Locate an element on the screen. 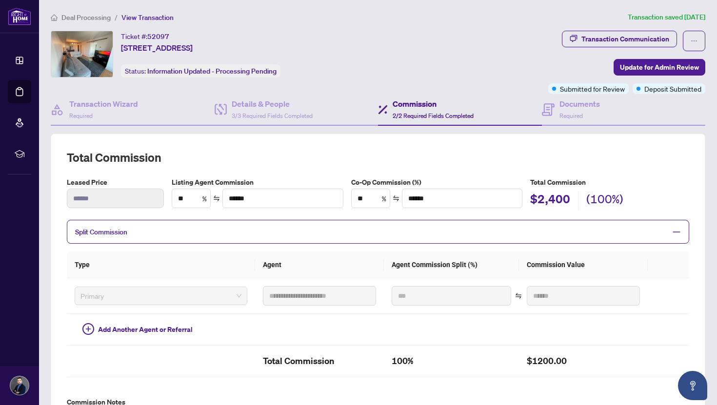 Image resolution: width=717 pixels, height=405 pixels. h2: $1200.00 is located at coordinates (583, 361).